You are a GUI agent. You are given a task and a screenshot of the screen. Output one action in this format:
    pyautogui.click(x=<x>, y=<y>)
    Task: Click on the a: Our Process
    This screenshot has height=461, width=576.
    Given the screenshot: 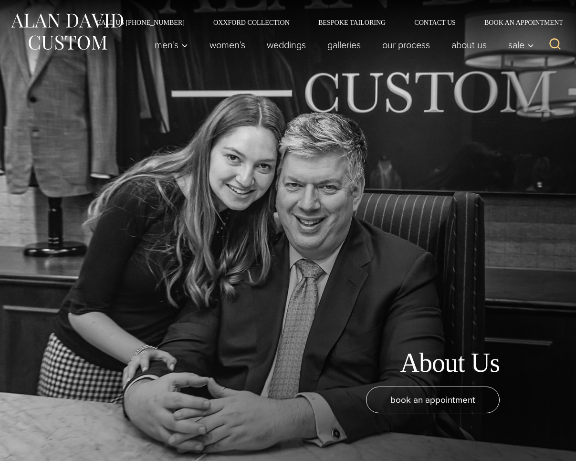 What is the action you would take?
    pyautogui.click(x=406, y=45)
    